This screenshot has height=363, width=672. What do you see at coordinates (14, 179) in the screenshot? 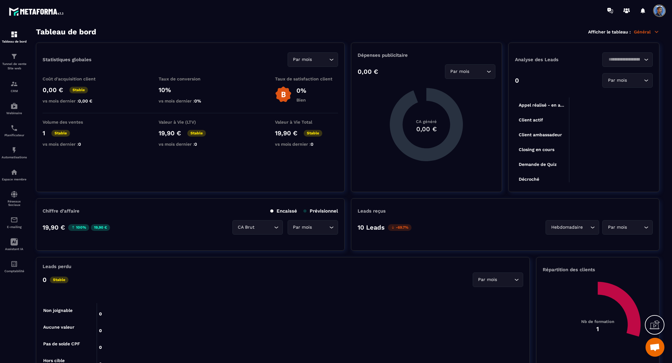
I see `p: Espace membre` at bounding box center [14, 179].